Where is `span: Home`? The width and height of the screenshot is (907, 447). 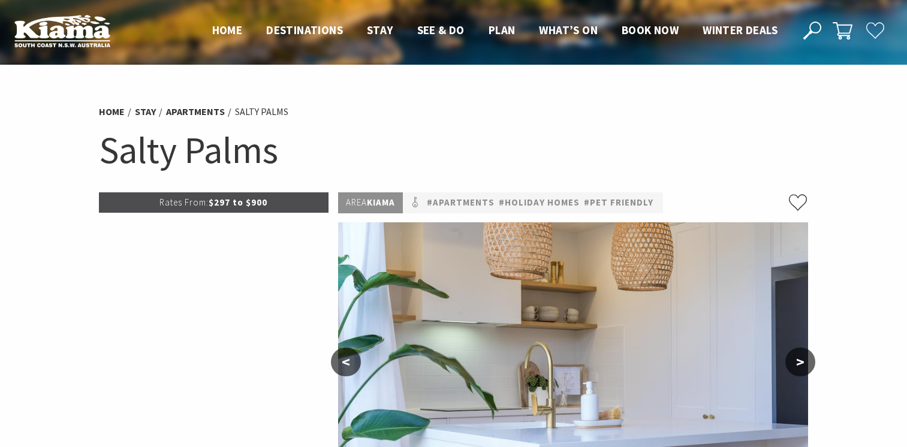
span: Home is located at coordinates (227, 30).